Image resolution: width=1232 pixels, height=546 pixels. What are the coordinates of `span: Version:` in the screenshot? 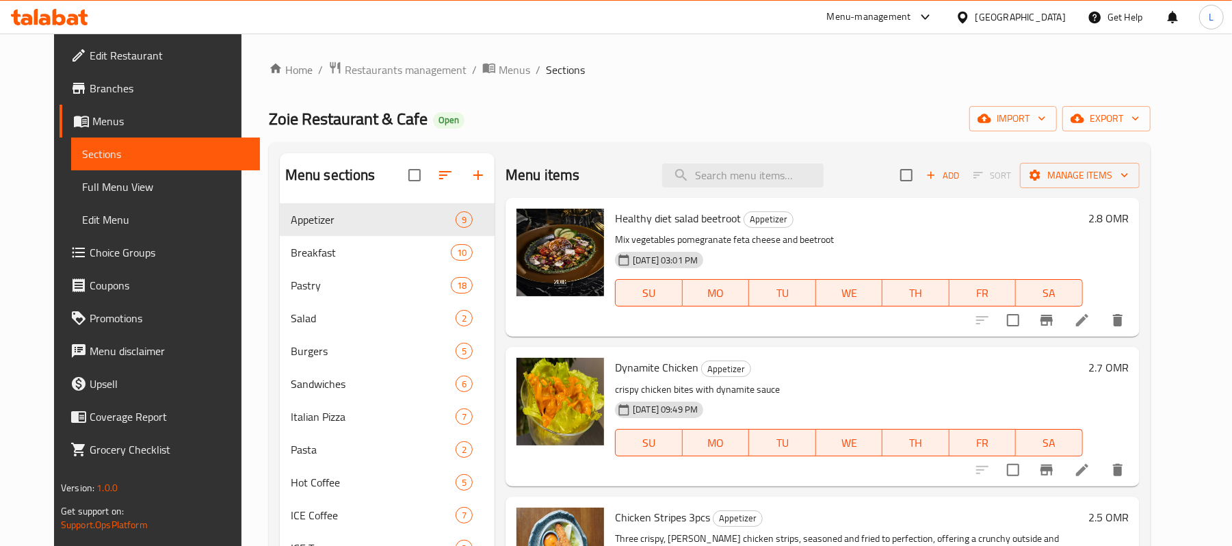 It's located at (77, 488).